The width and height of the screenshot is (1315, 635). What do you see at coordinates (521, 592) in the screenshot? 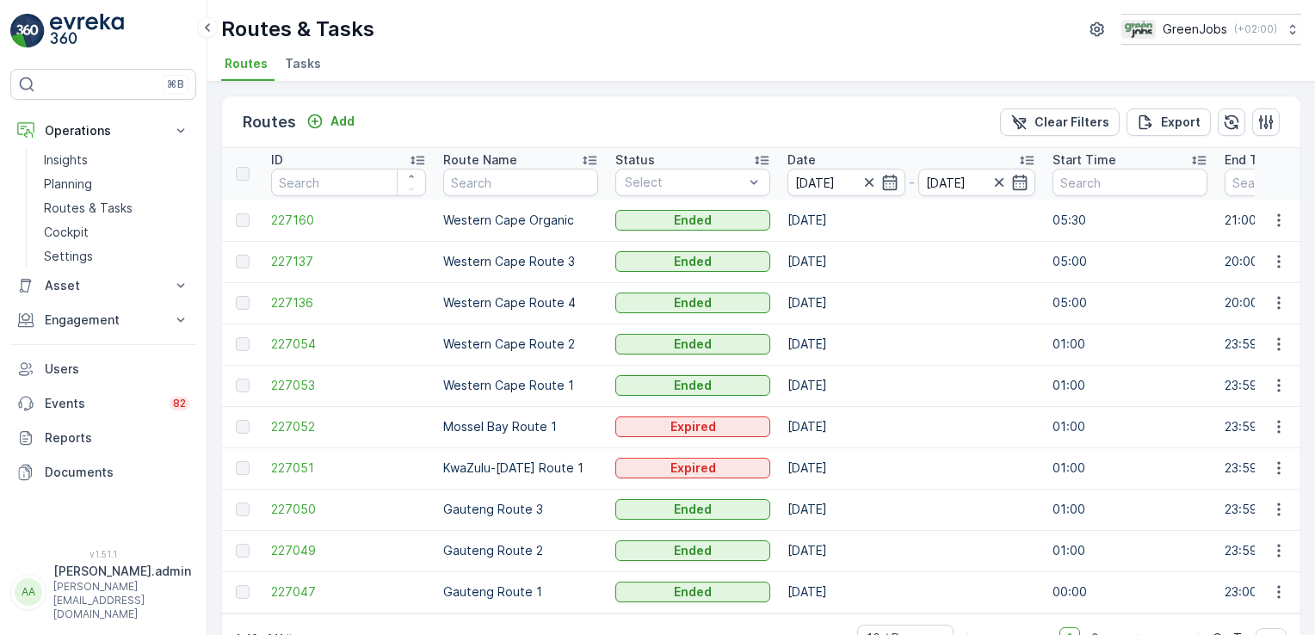
I see `p: Gauteng Route 1` at bounding box center [521, 592].